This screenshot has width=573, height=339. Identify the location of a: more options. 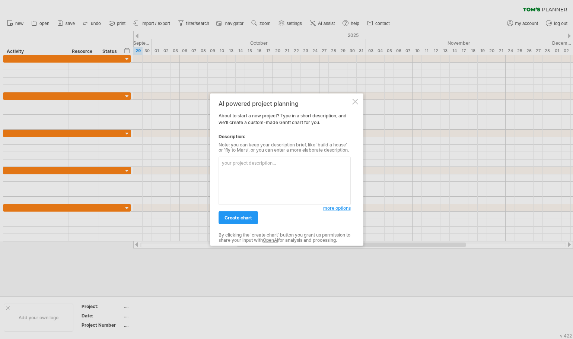
(337, 208).